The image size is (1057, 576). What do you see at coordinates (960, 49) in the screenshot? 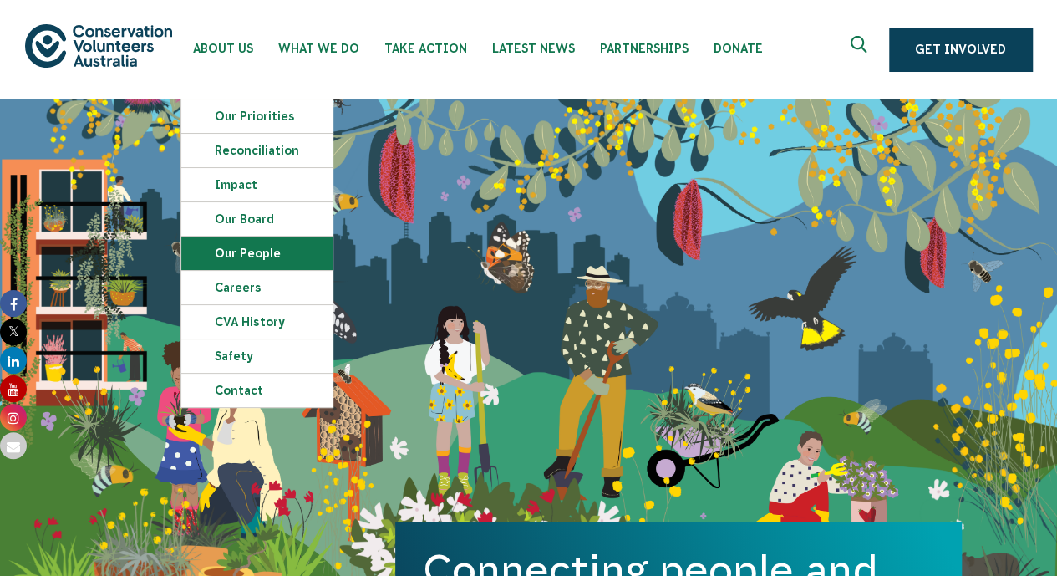
I see `a: Get Involved` at bounding box center [960, 49].